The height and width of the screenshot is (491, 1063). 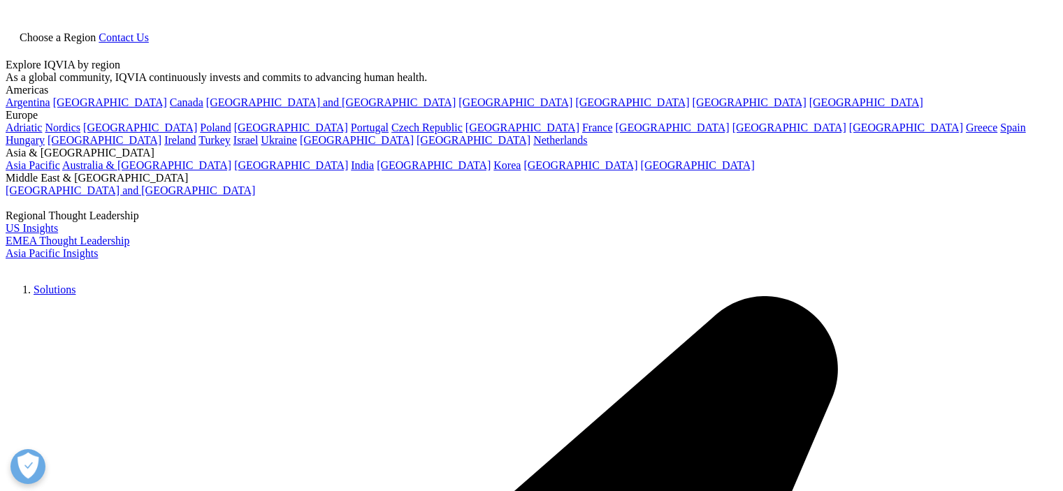 What do you see at coordinates (215, 127) in the screenshot?
I see `a: Poland` at bounding box center [215, 127].